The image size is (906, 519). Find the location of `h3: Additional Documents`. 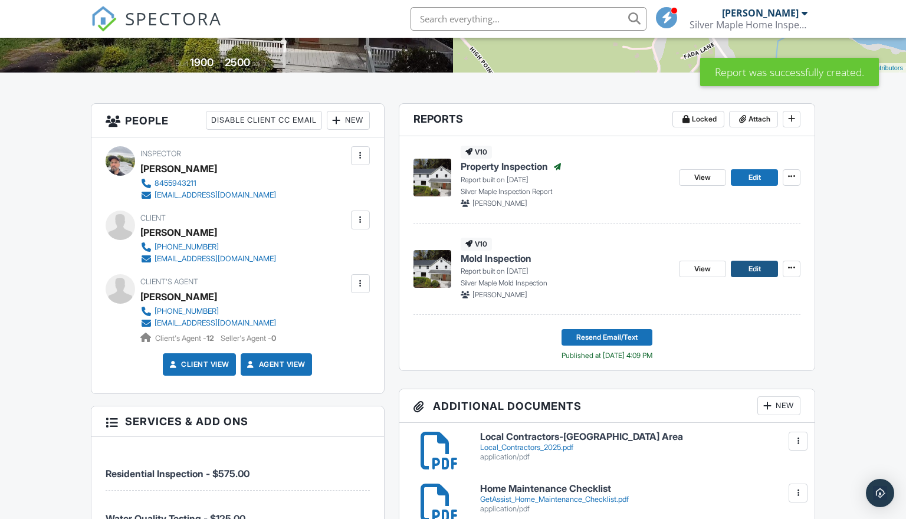

h3: Additional Documents is located at coordinates (607, 406).